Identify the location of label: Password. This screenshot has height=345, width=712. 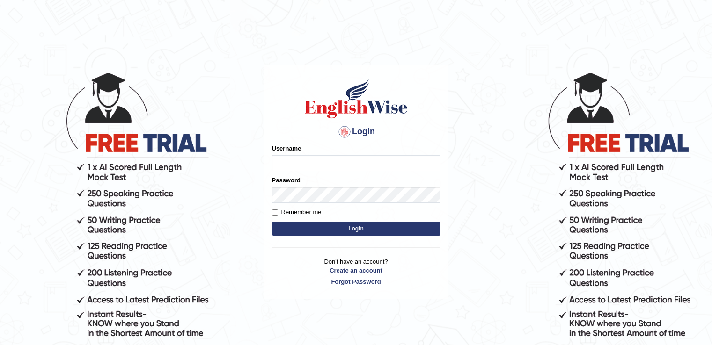
(286, 180).